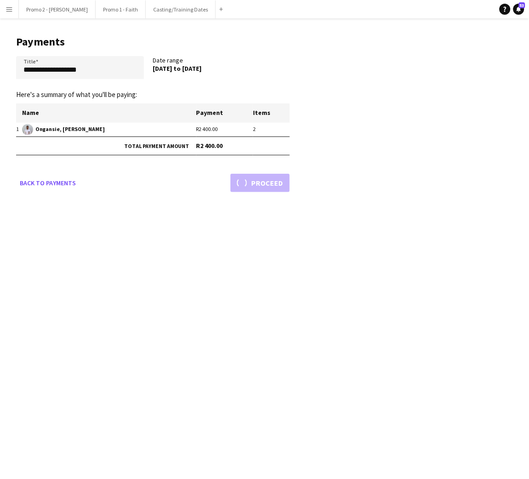  What do you see at coordinates (48, 183) in the screenshot?
I see `a: Back to payments` at bounding box center [48, 183].